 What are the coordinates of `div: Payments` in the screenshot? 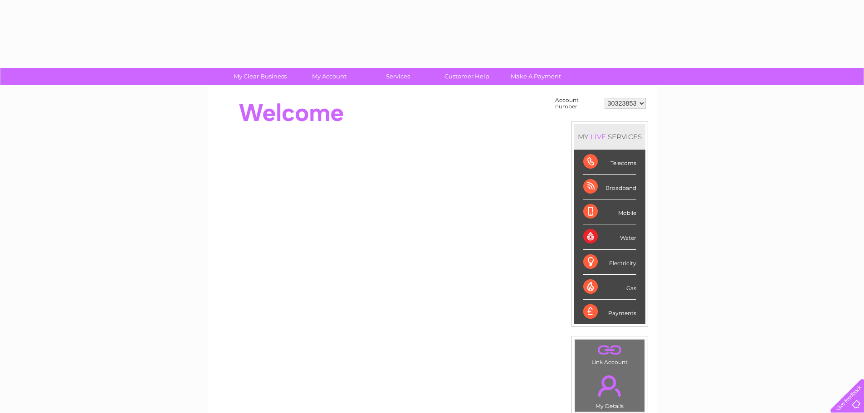 It's located at (610, 312).